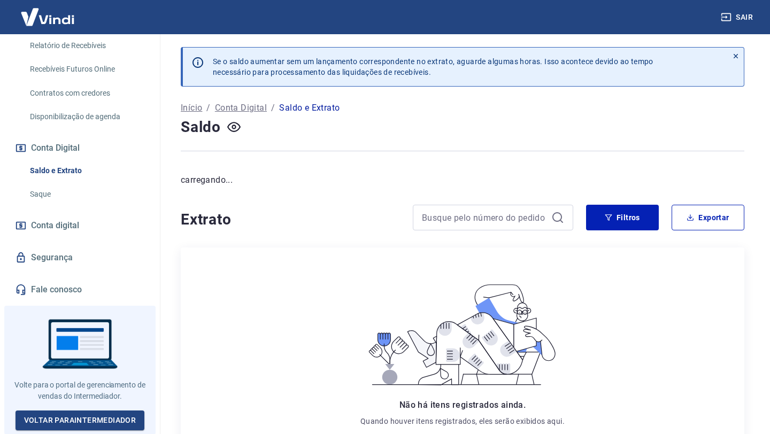  I want to click on span: Conta digital, so click(55, 226).